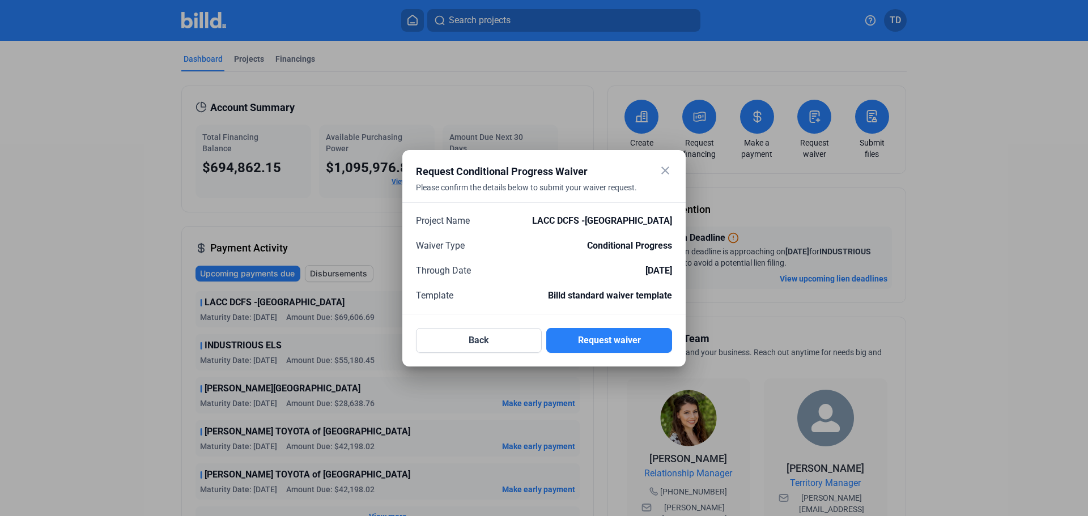 The height and width of the screenshot is (516, 1088). Describe the element at coordinates (665, 170) in the screenshot. I see `mat-icon: close` at that location.